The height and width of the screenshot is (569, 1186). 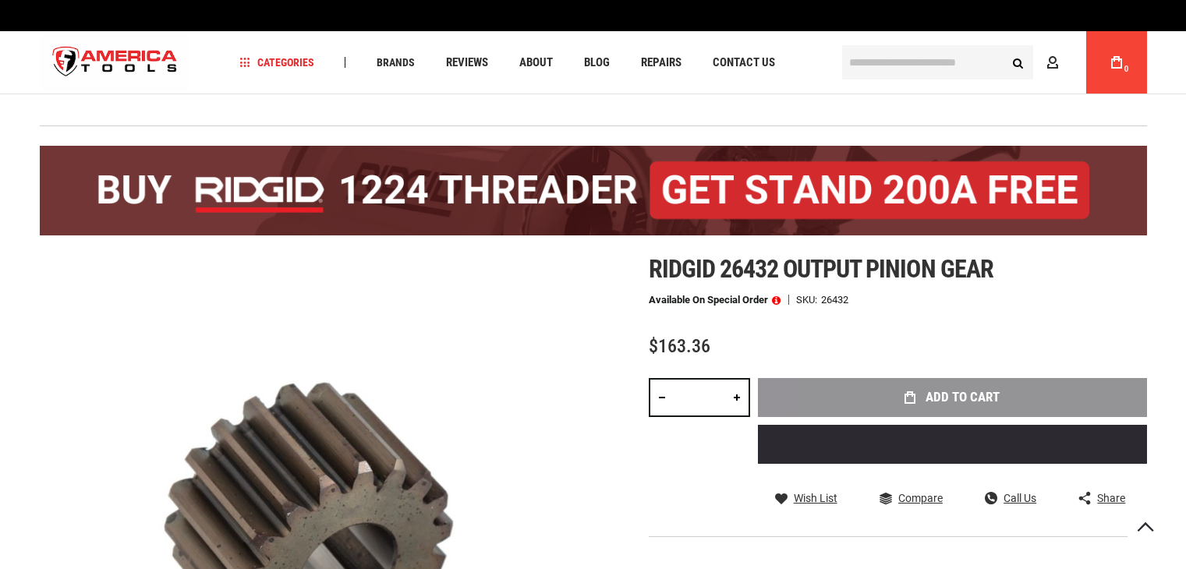 What do you see at coordinates (834, 299) in the screenshot?
I see `div: 26432` at bounding box center [834, 299].